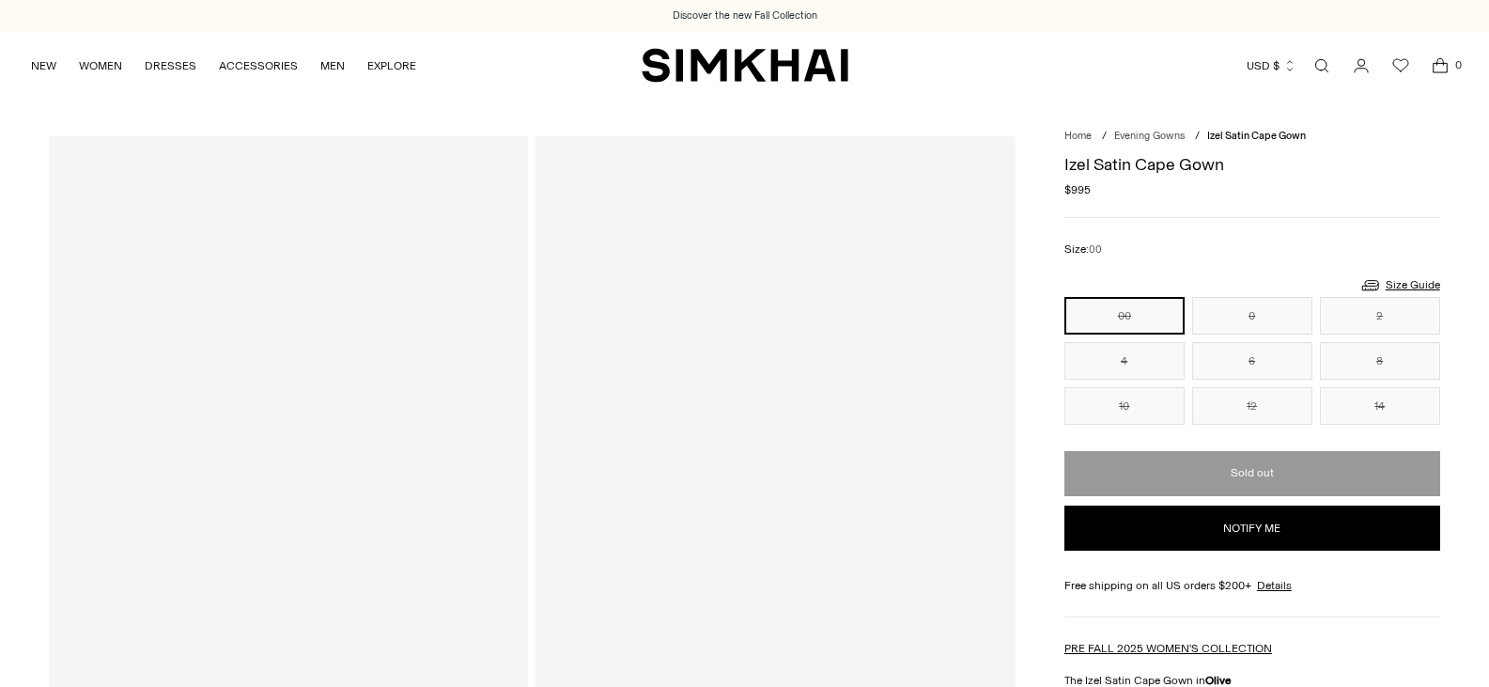 This screenshot has width=1489, height=687. Describe the element at coordinates (170, 66) in the screenshot. I see `a: DRESSES` at that location.